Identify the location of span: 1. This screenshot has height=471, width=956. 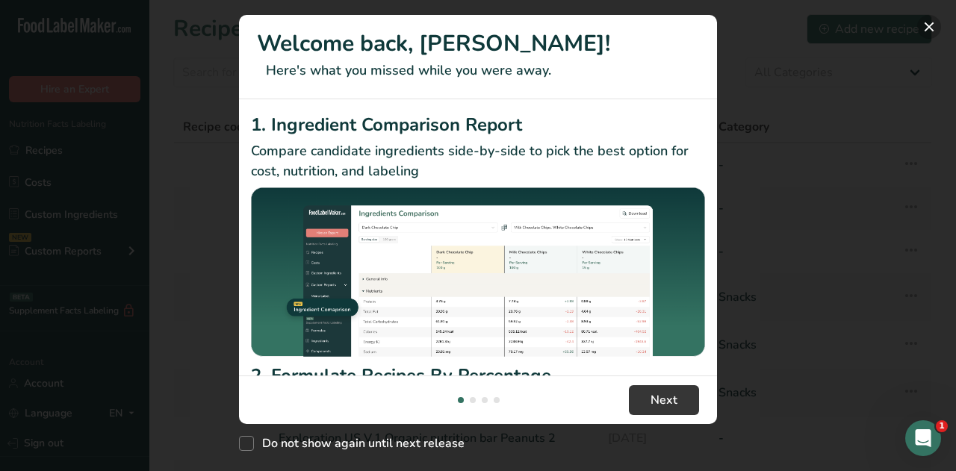
(941, 426).